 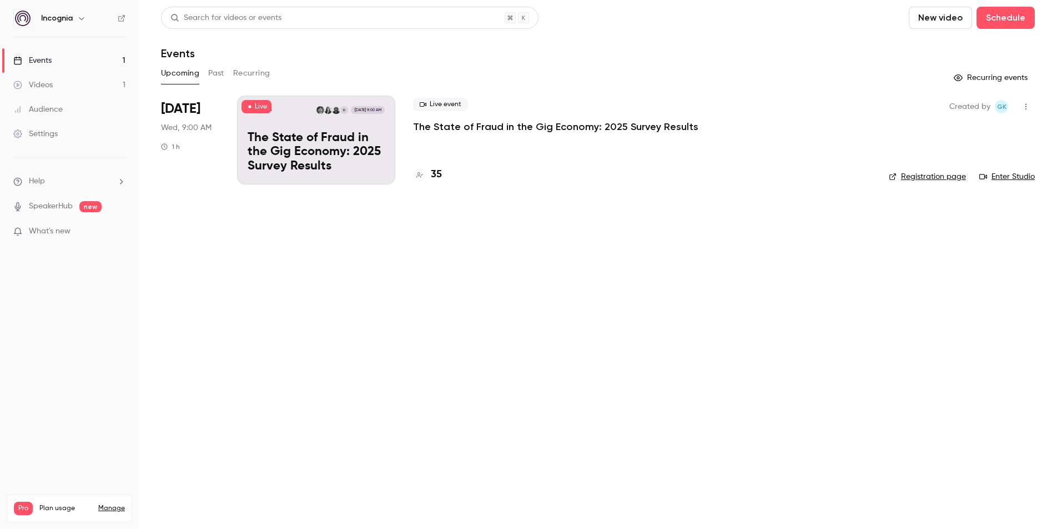 I want to click on div: Audience, so click(x=38, y=109).